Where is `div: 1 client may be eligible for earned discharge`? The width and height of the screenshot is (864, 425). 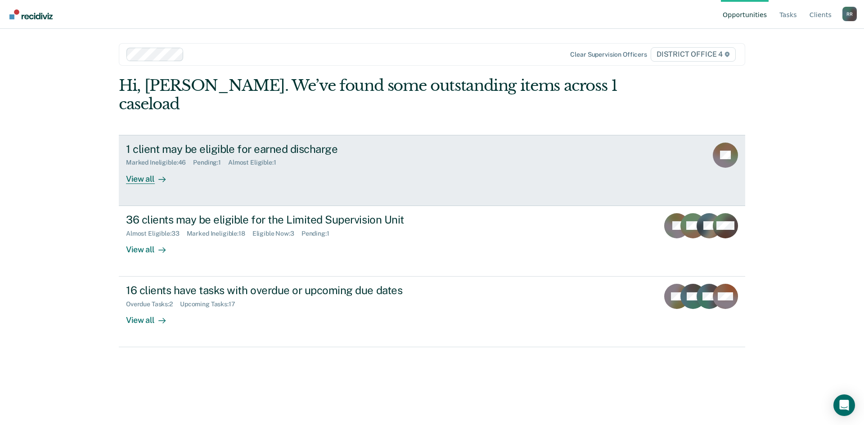
div: 1 client may be eligible for earned discharge is located at coordinates (284, 149).